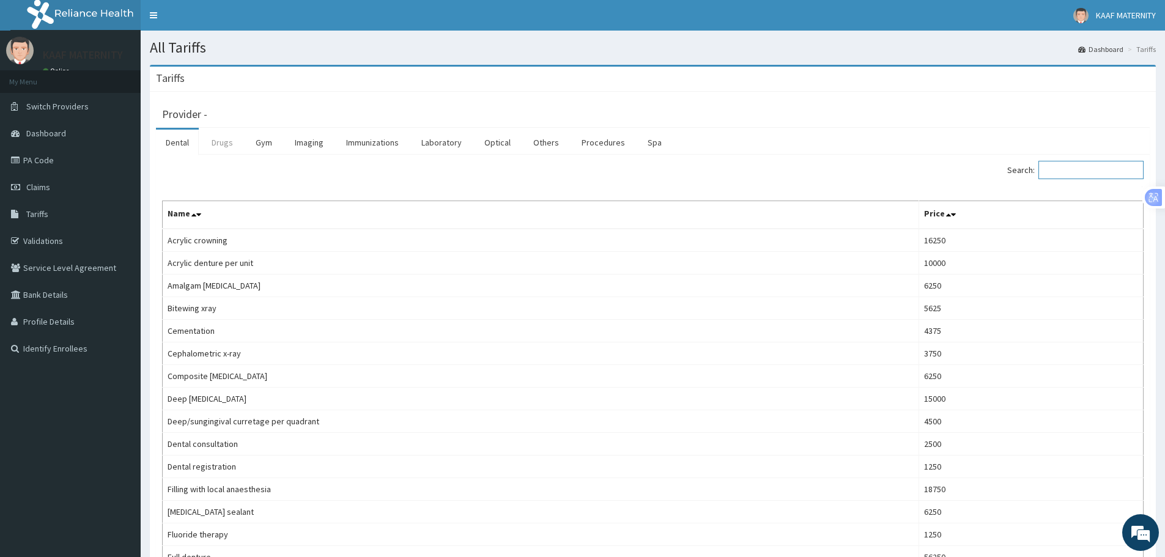  What do you see at coordinates (541, 331) in the screenshot?
I see `td: Cementation` at bounding box center [541, 331].